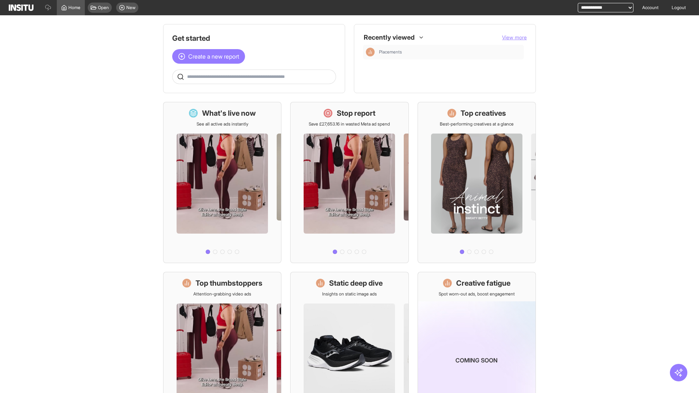 This screenshot has width=699, height=393. I want to click on a: Stop reportSave £27,653.16 in wasted Meta ad spend, so click(349, 182).